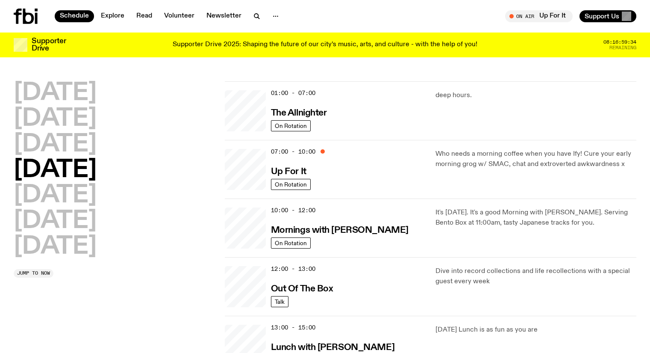  What do you see at coordinates (245, 286) in the screenshot?
I see `a: Matt and Kate stand in the music library and make a heart shape with one hand each.` at bounding box center [245, 286].